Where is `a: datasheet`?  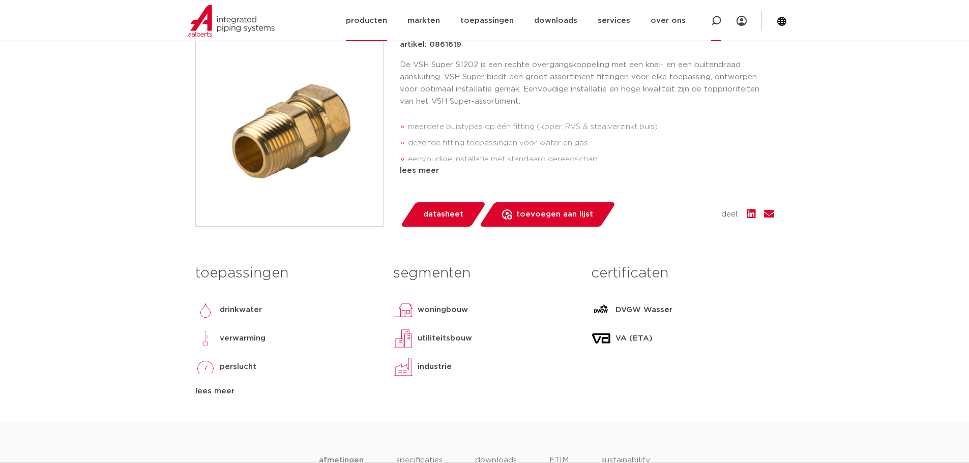
a: datasheet is located at coordinates (443, 215).